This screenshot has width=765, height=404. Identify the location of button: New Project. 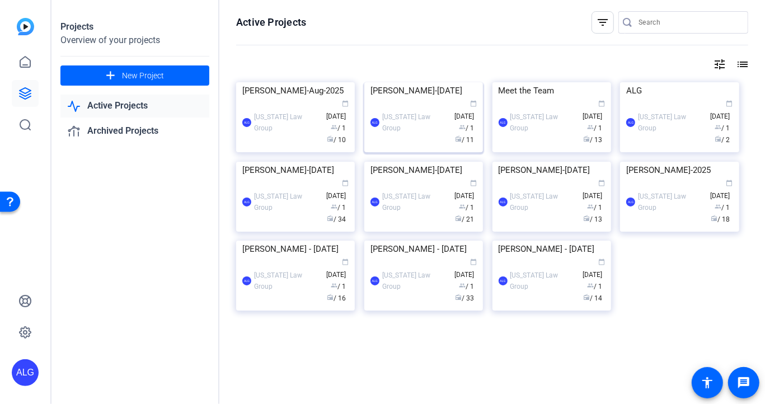
(135, 76).